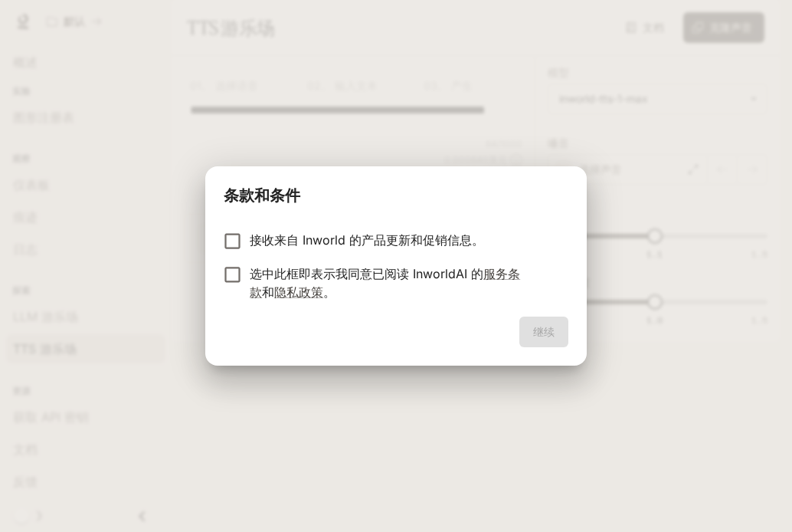 The width and height of the screenshot is (792, 532). Describe the element at coordinates (366, 274) in the screenshot. I see `font: 选中此框即表示我同意已阅读 InworldAI 的` at that location.